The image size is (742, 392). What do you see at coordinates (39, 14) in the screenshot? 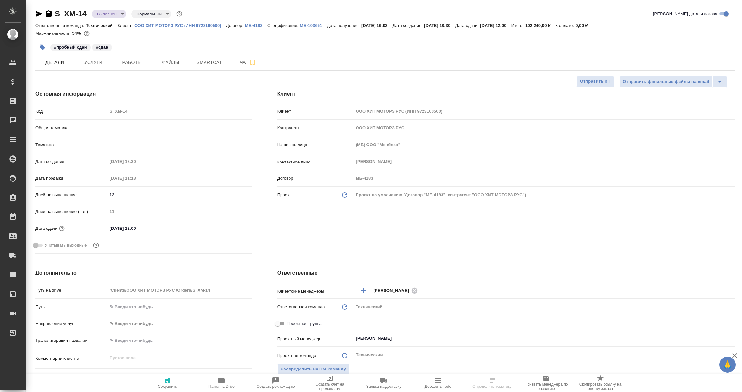
I see `button: Скопировать ссылку для ЯМессенджера` at bounding box center [39, 14].